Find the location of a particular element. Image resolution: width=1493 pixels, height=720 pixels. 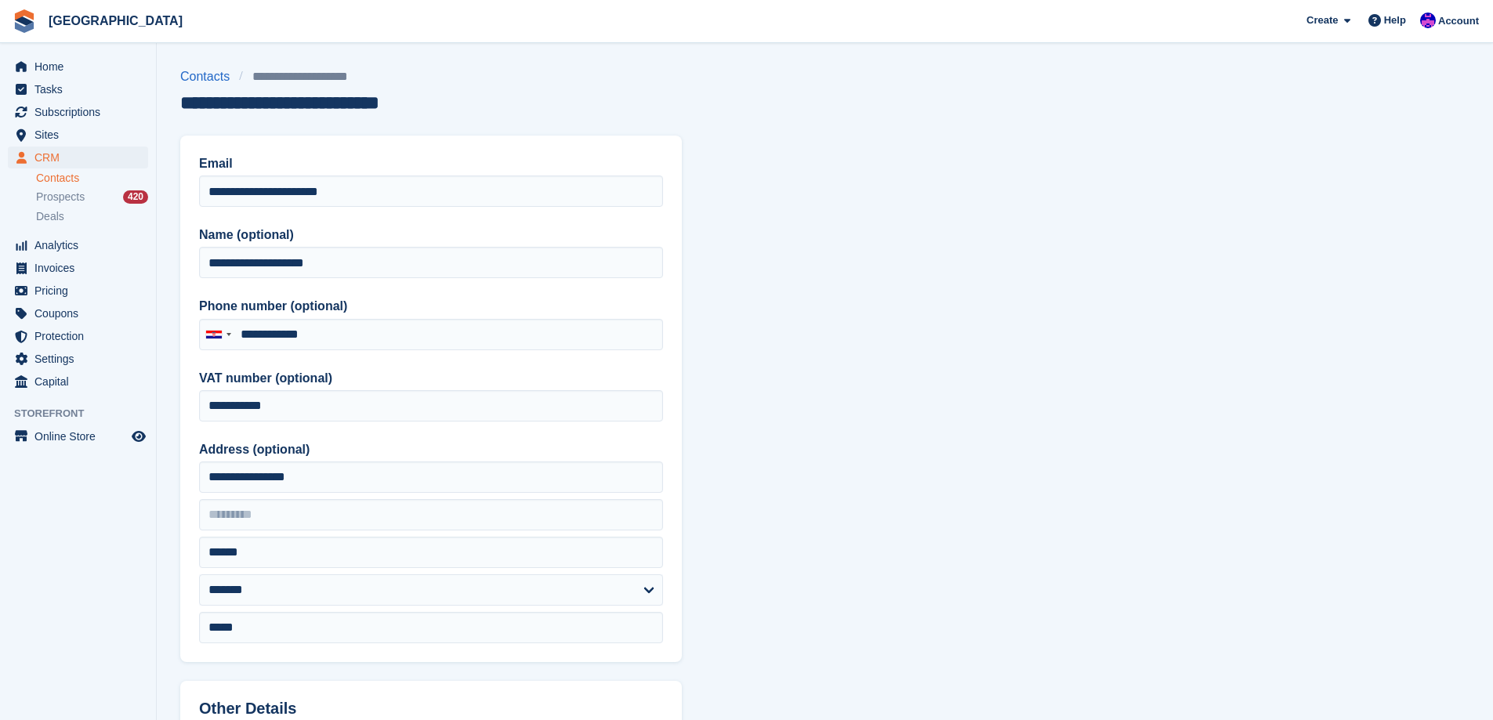

span: CRM is located at coordinates (82, 158).